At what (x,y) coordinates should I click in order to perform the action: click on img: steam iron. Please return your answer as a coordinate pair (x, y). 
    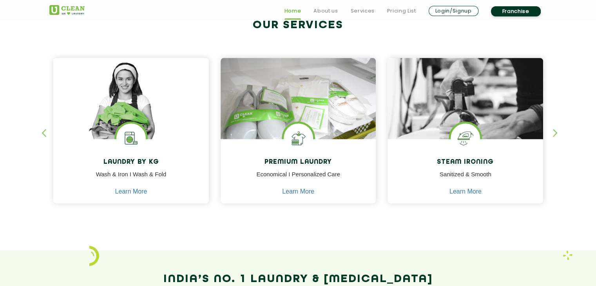
    Looking at the image, I should click on (465, 138).